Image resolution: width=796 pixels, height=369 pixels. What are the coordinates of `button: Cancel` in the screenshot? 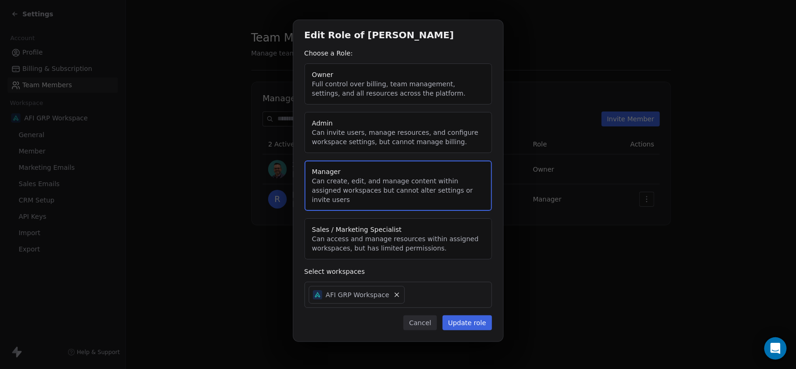 It's located at (420, 323).